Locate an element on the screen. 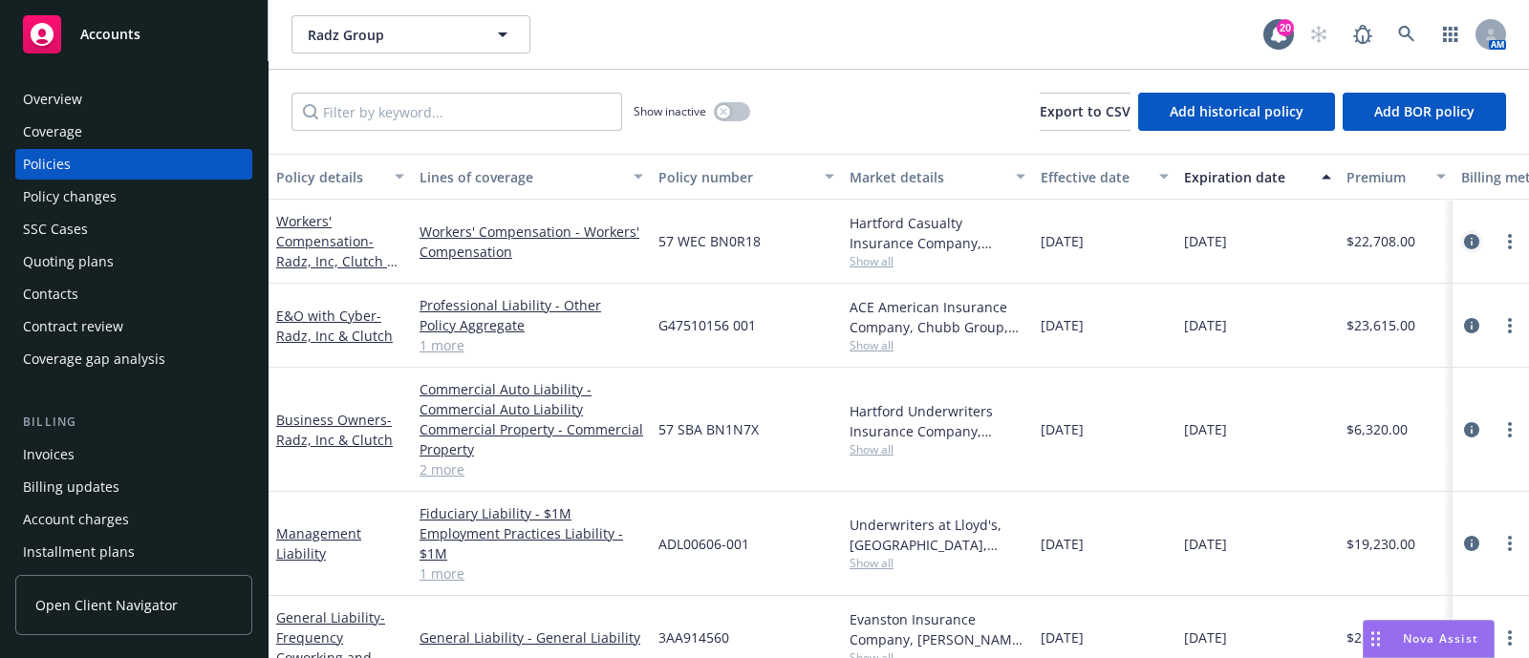 The height and width of the screenshot is (658, 1529). button: Radz Group is located at coordinates (411, 34).